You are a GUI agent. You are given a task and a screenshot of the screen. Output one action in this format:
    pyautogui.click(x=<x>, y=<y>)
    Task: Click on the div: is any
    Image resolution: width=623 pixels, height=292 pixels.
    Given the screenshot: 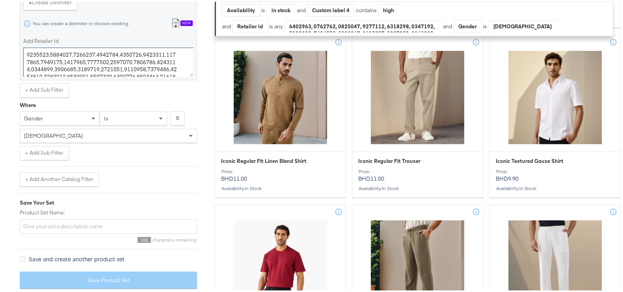 What is the action you would take?
    pyautogui.click(x=276, y=25)
    